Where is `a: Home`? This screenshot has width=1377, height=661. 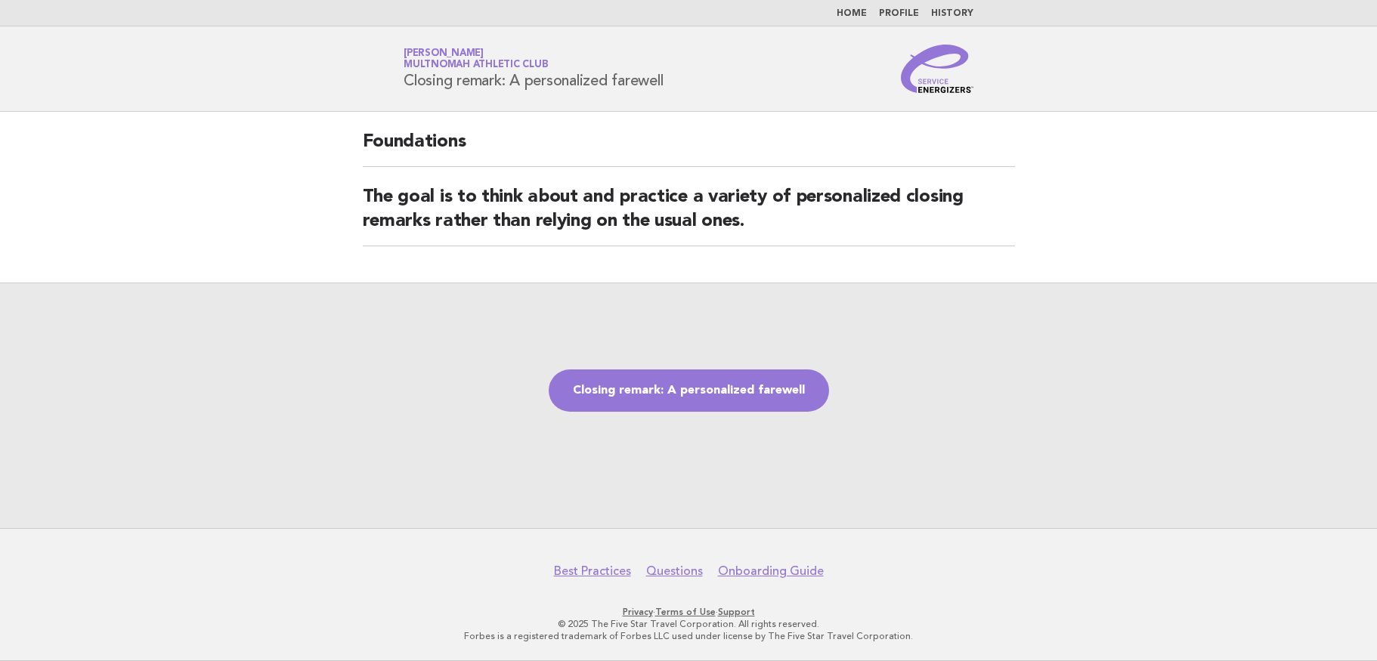
a: Home is located at coordinates (852, 14).